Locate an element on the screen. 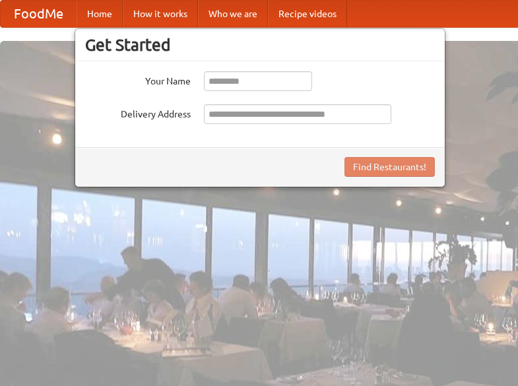 This screenshot has height=386, width=518. label: Delivery Address is located at coordinates (138, 112).